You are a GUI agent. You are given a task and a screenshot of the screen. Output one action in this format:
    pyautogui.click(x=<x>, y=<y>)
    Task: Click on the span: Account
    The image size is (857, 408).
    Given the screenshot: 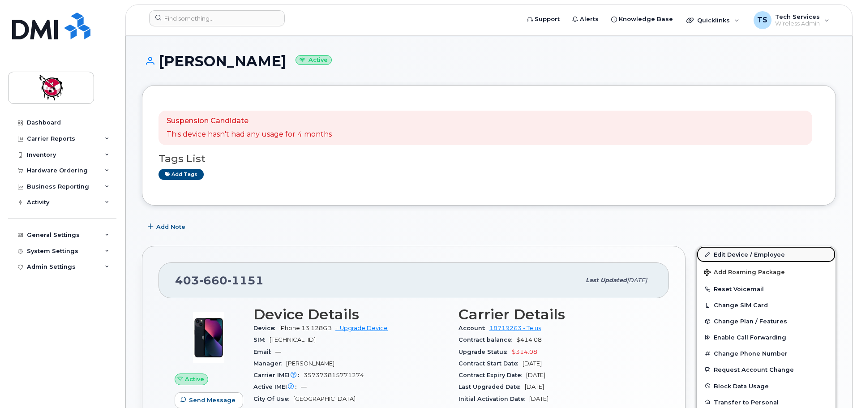 What is the action you would take?
    pyautogui.click(x=473, y=328)
    